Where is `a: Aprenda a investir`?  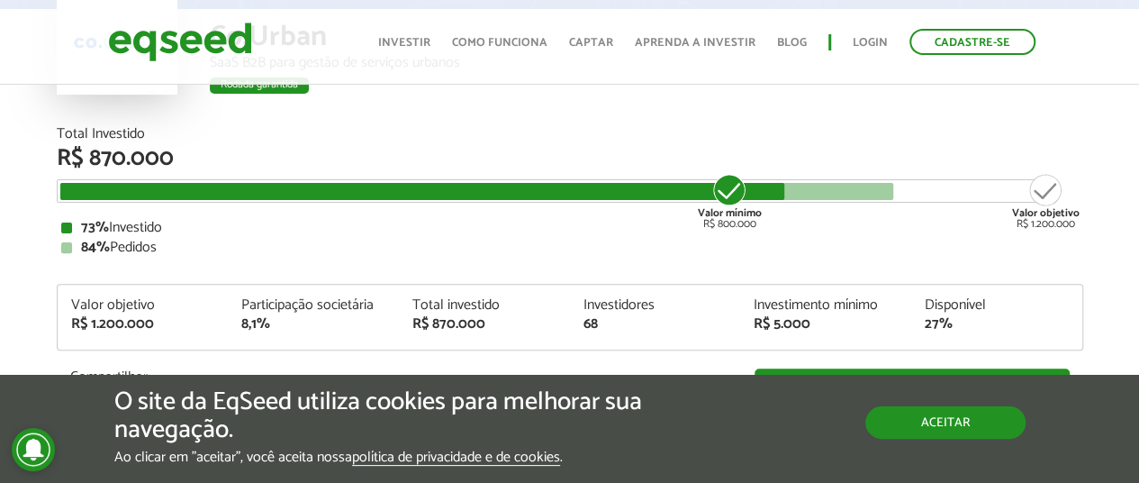 a: Aprenda a investir is located at coordinates (695, 42).